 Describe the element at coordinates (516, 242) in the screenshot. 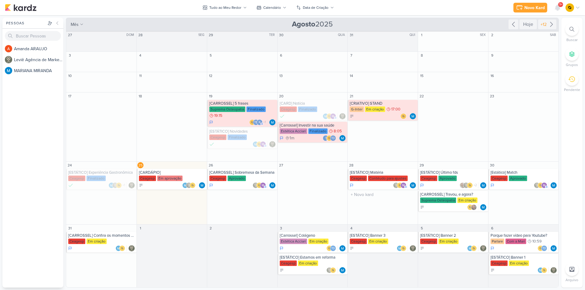

I see `div: Com a Mari` at that location.